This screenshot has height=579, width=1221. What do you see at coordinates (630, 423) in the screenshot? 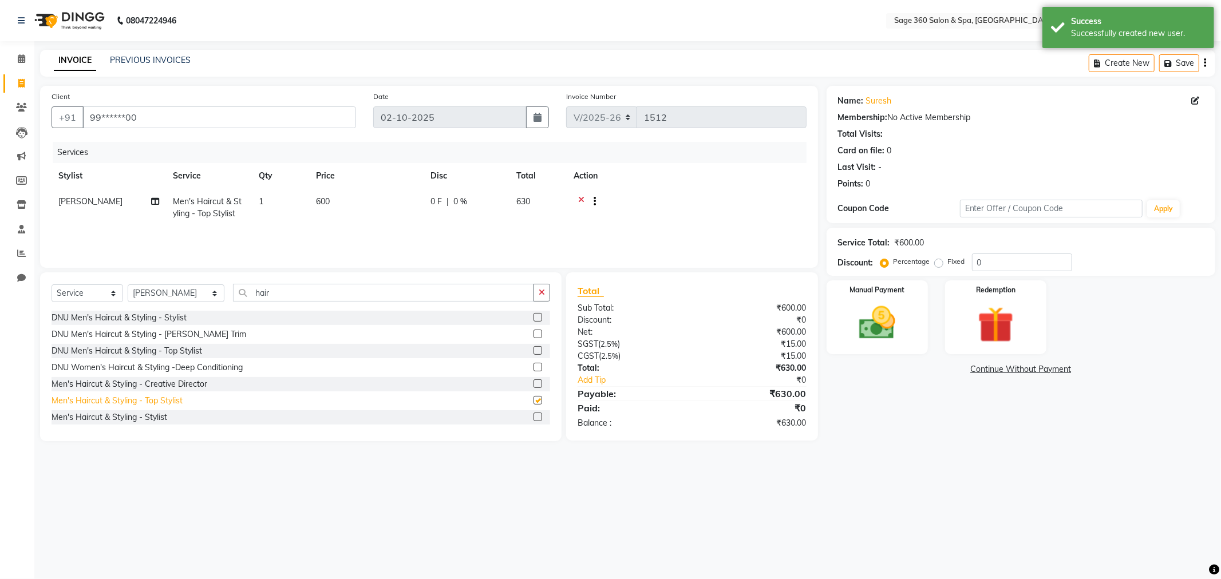
I see `div: Balance :` at bounding box center [630, 423].